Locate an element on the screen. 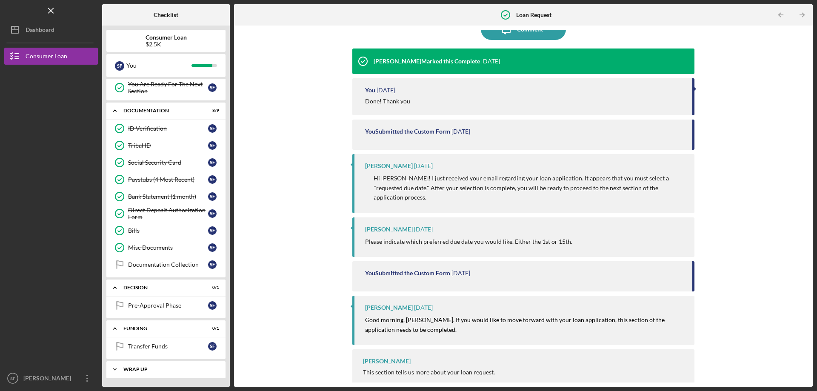 The height and width of the screenshot is (391, 817). div: Bank Statement (1 month) is located at coordinates (168, 197).